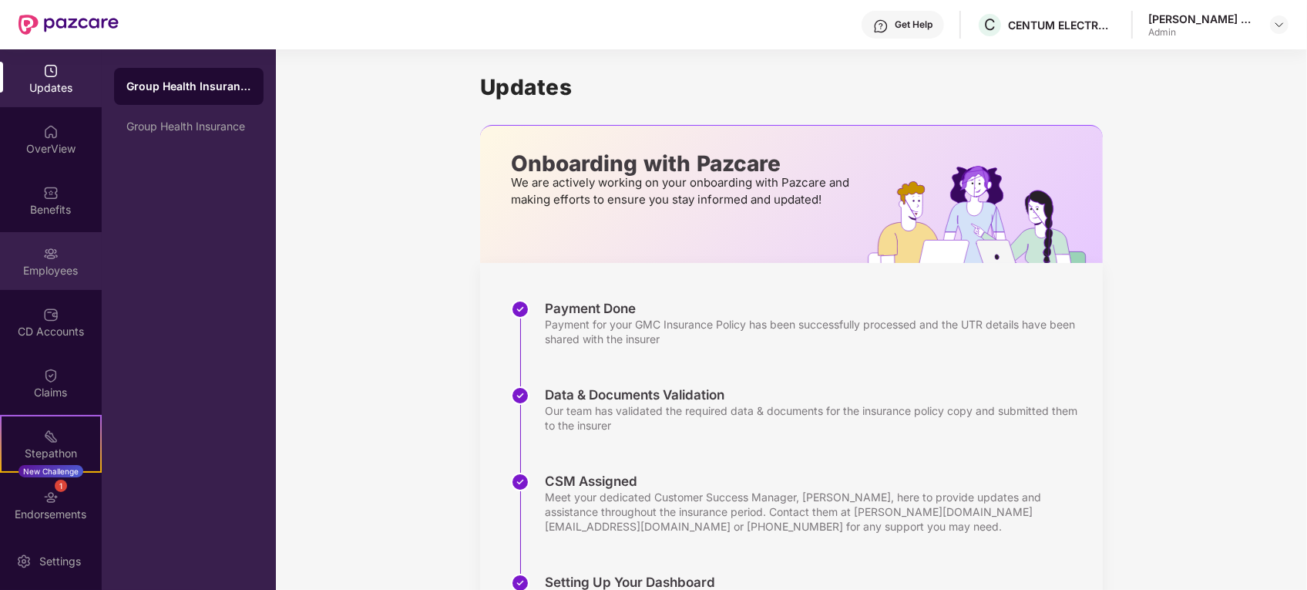 The image size is (1307, 590). Describe the element at coordinates (990, 25) in the screenshot. I see `span: C` at that location.